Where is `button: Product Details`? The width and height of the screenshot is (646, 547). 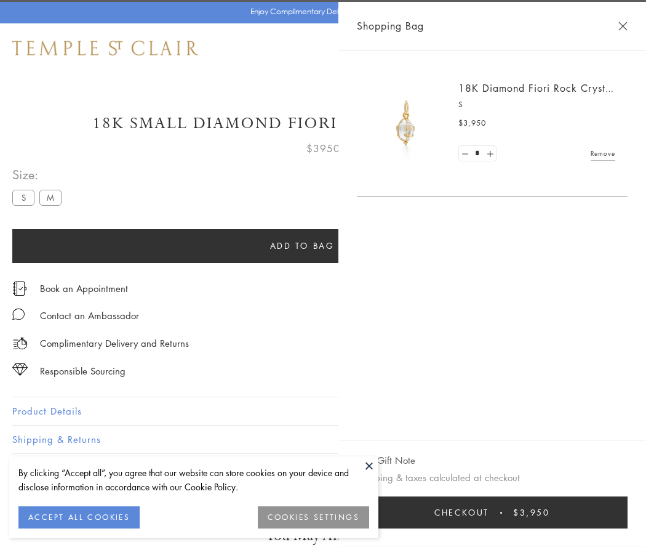 button: Product Details is located at coordinates (323, 411).